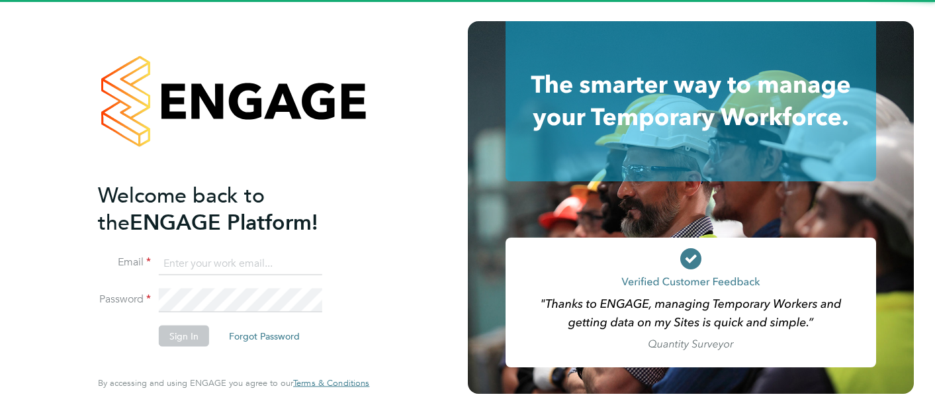  What do you see at coordinates (234, 382) in the screenshot?
I see `span: By accessing and using ENGAGE you agree to our` at bounding box center [234, 382].